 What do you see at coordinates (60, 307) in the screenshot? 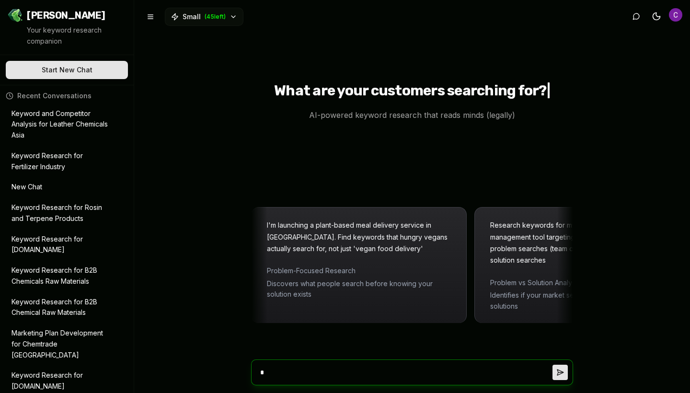
I see `p: Keyword Research for B2B Chemical Raw Materials` at bounding box center [60, 307].